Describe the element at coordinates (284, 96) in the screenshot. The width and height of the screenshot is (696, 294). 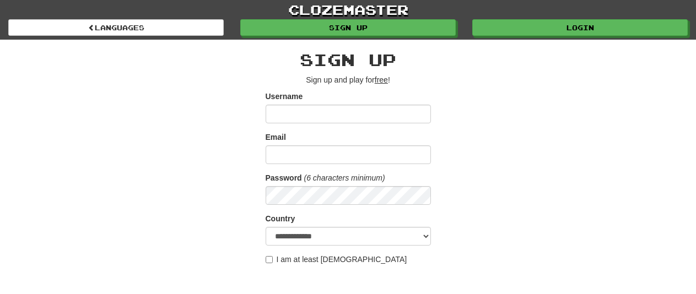
I see `label: Username` at that location.